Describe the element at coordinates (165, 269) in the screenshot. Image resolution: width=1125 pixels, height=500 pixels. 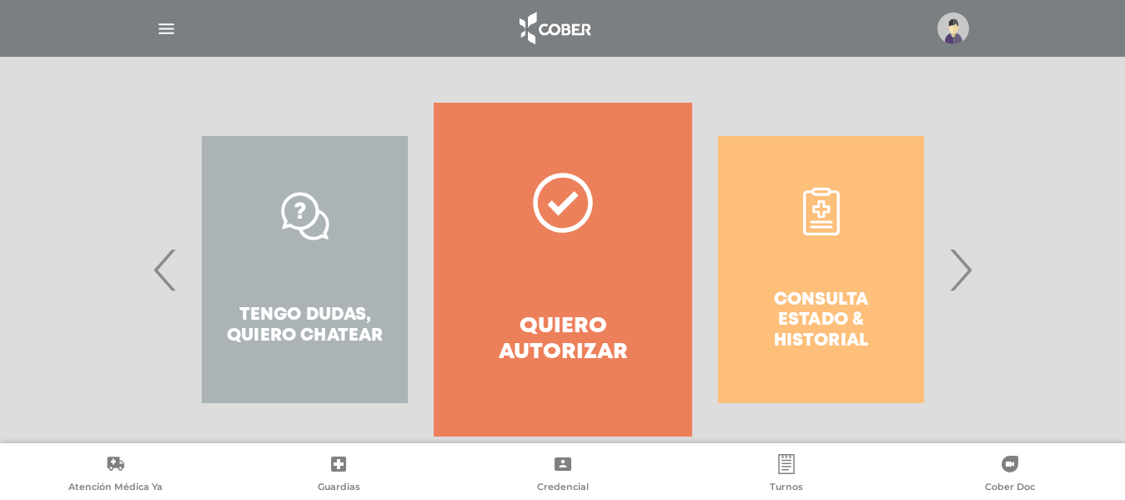
I see `span: Previous` at that location.